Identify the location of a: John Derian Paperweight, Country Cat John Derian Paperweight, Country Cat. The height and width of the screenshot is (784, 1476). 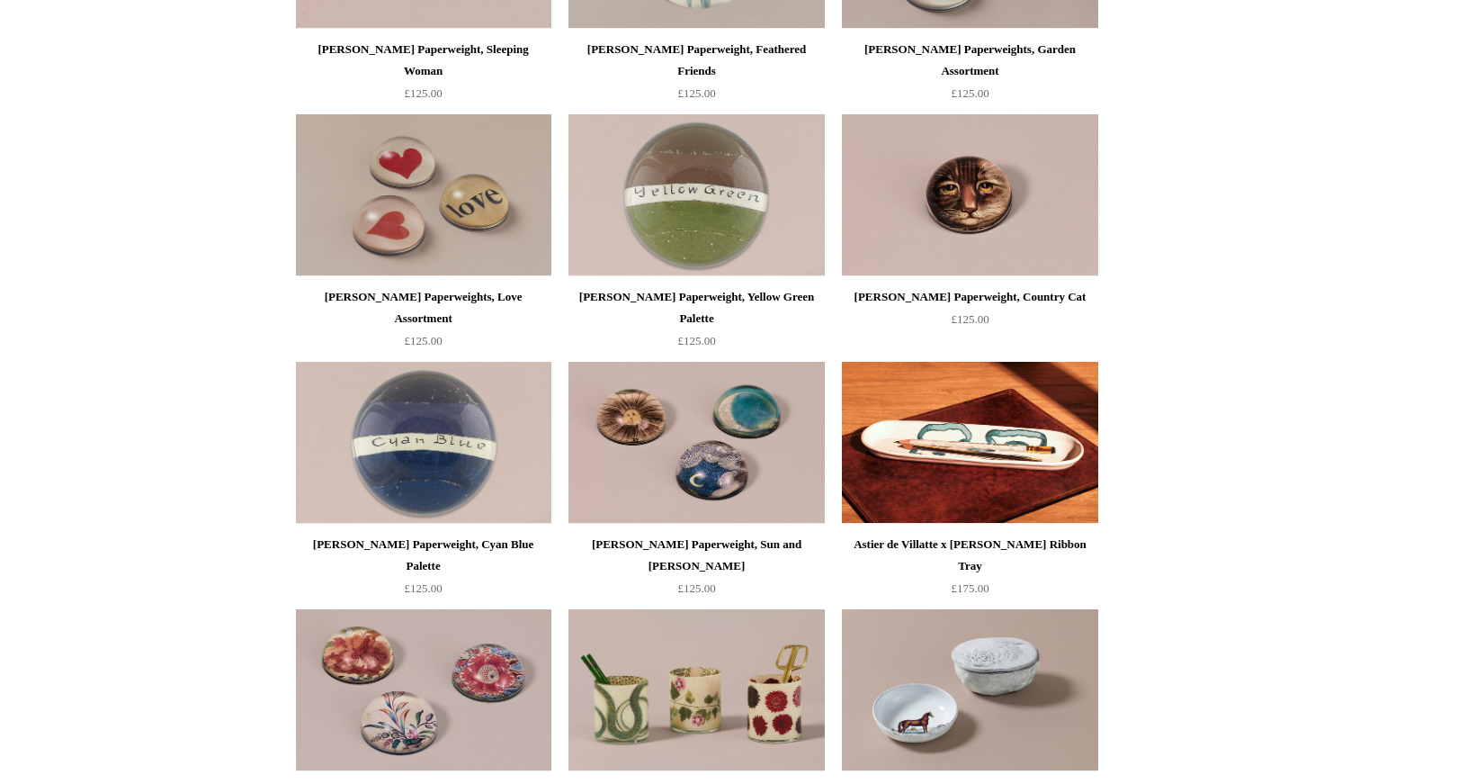
(970, 195).